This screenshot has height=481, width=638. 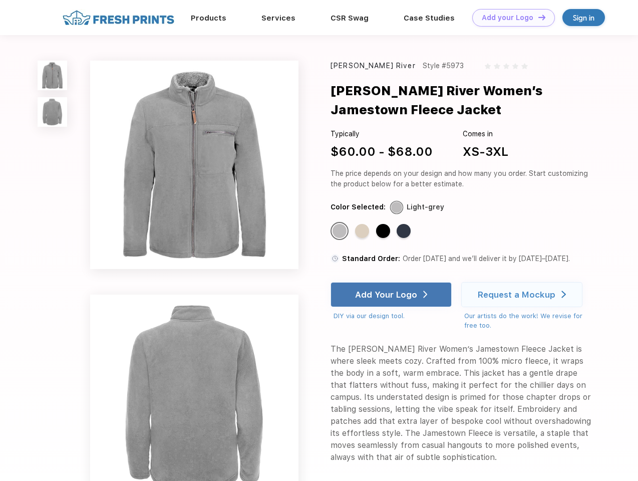 I want to click on a: Sign in, so click(x=584, y=18).